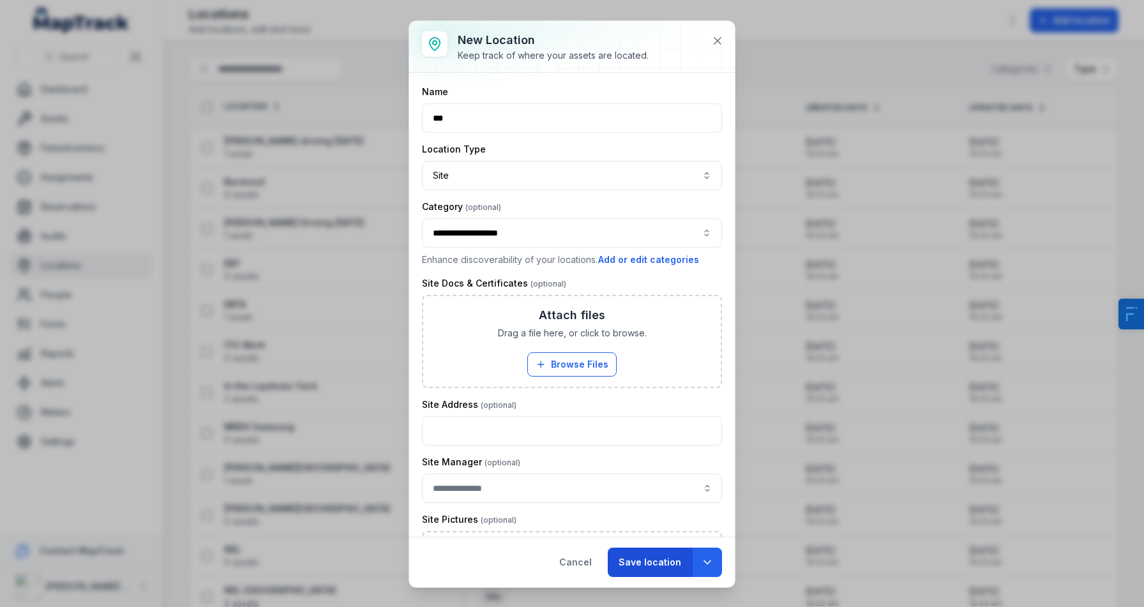 This screenshot has width=1144, height=607. I want to click on h3: New location, so click(553, 40).